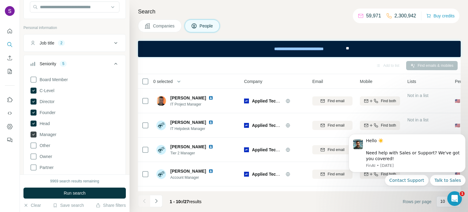 The height and width of the screenshot is (212, 468). I want to click on button: Clear, so click(32, 205).